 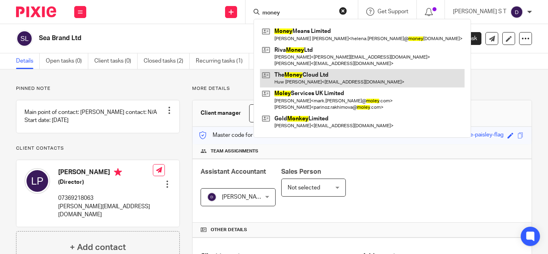 What do you see at coordinates (118, 172) in the screenshot?
I see `i: Primary` at bounding box center [118, 172].